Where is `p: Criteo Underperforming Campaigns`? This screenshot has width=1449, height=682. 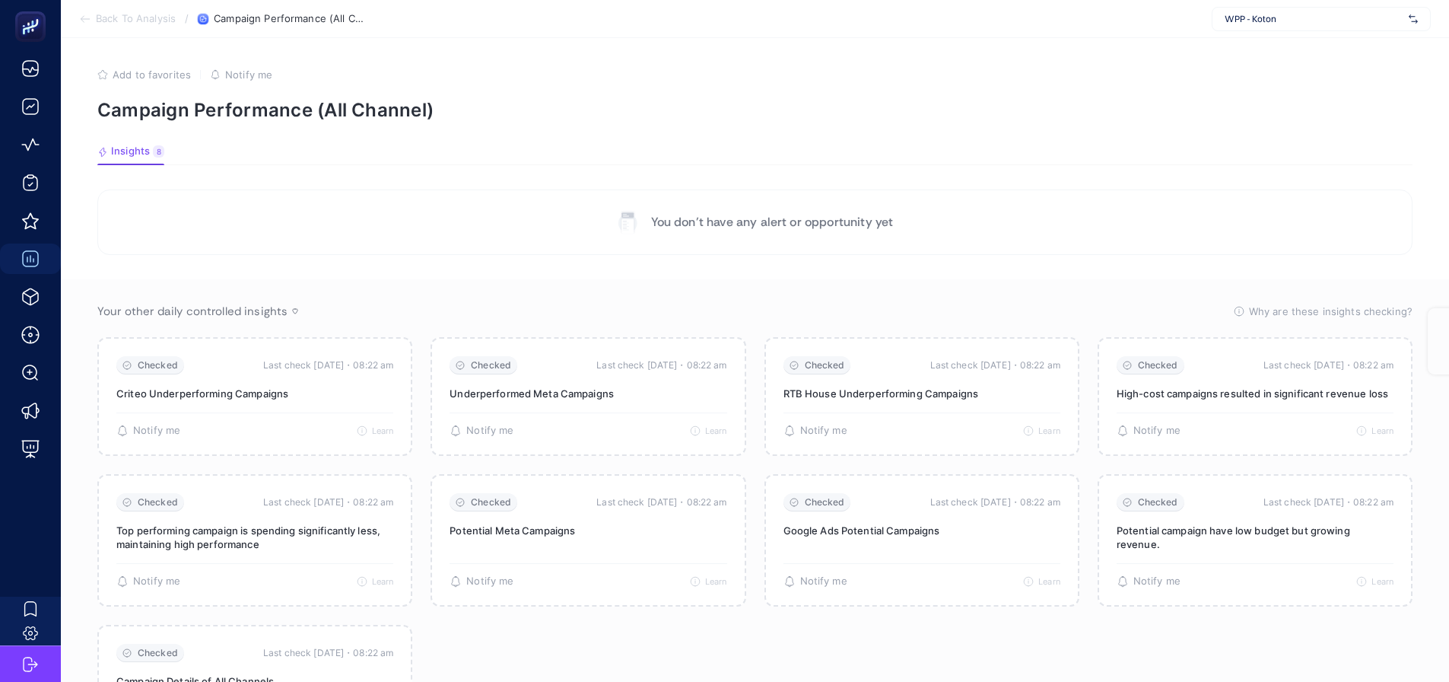 p: Criteo Underperforming Campaigns is located at coordinates (255, 393).